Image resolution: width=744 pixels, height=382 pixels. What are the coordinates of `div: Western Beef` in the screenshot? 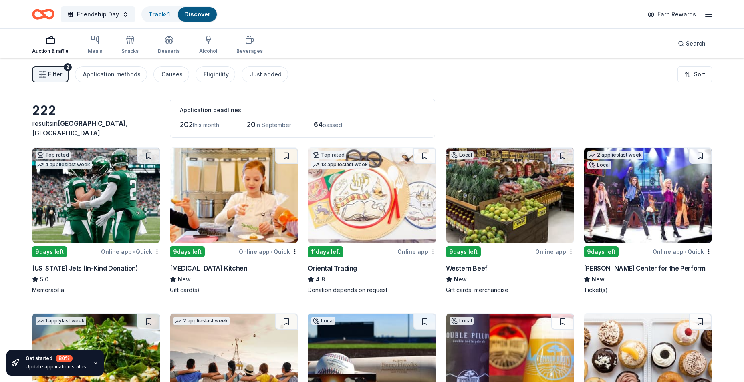 It's located at (467, 268).